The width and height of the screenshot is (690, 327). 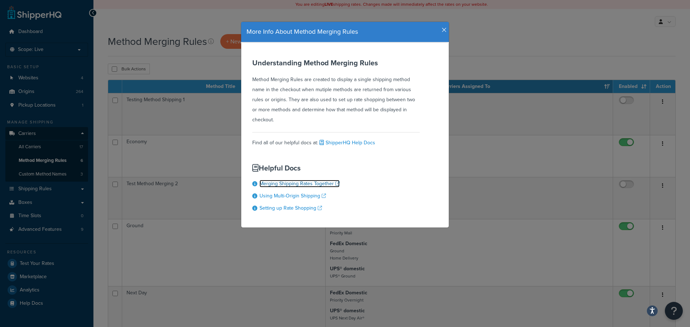 I want to click on a: ShipperHQ Help Docs, so click(x=346, y=143).